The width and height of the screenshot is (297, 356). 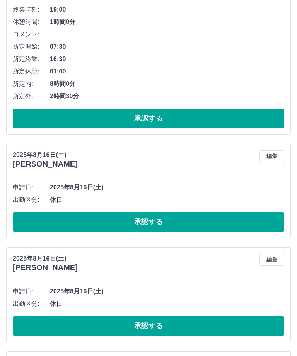 What do you see at coordinates (31, 22) in the screenshot?
I see `span: 休憩時間:` at bounding box center [31, 22].